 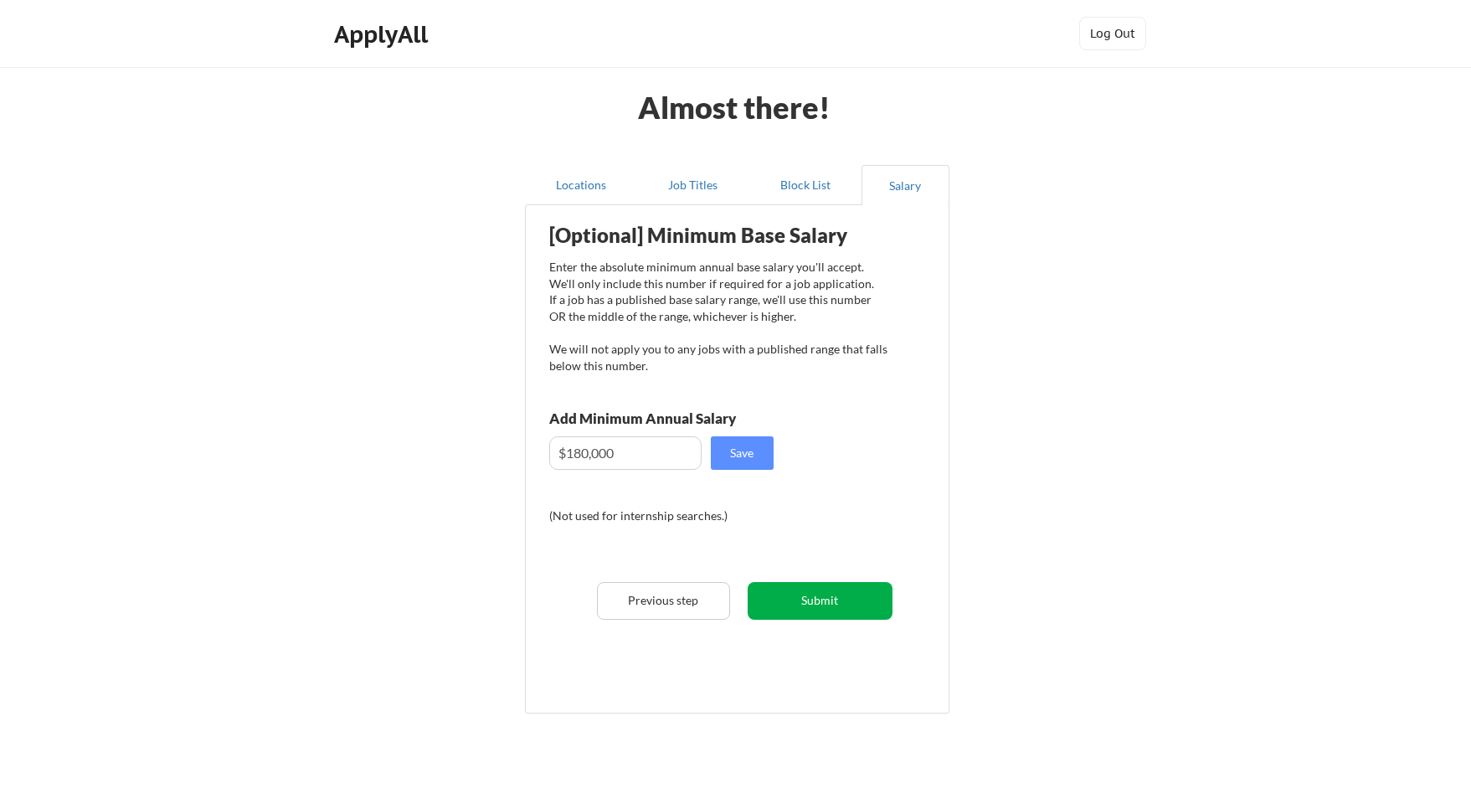 I want to click on div: (Not used for internship searches.), so click(x=662, y=516).